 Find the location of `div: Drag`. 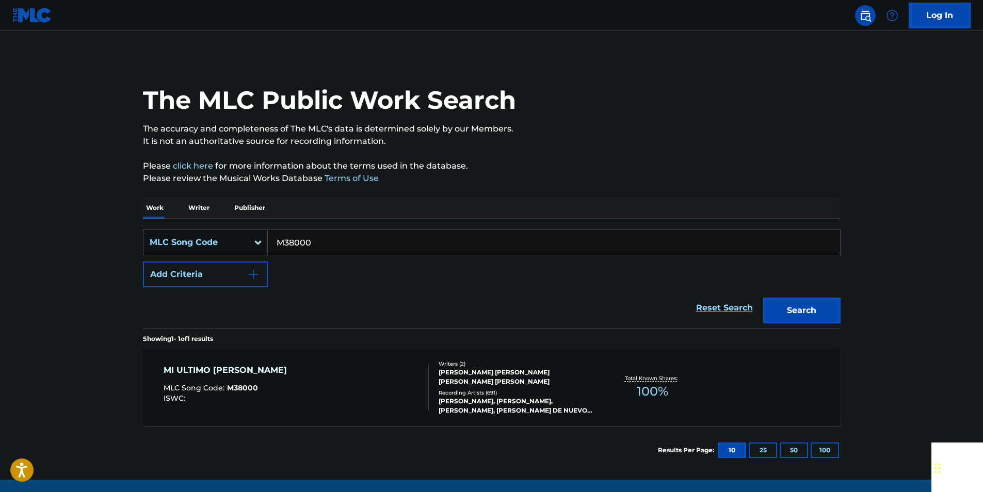

div: Drag is located at coordinates (938, 469).